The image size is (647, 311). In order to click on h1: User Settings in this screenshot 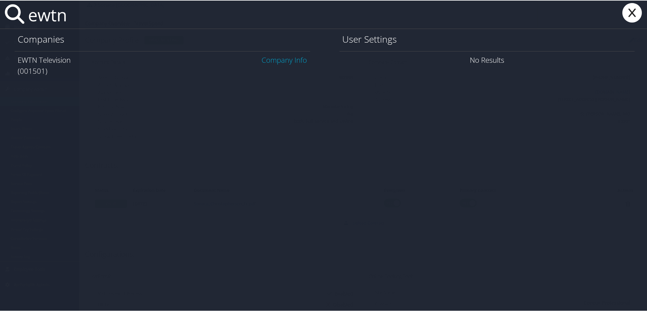, I will do `click(487, 39)`.